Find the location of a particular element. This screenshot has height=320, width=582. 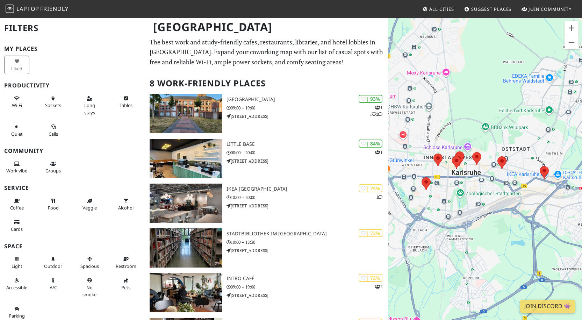

button: Verkleinern is located at coordinates (571, 42).